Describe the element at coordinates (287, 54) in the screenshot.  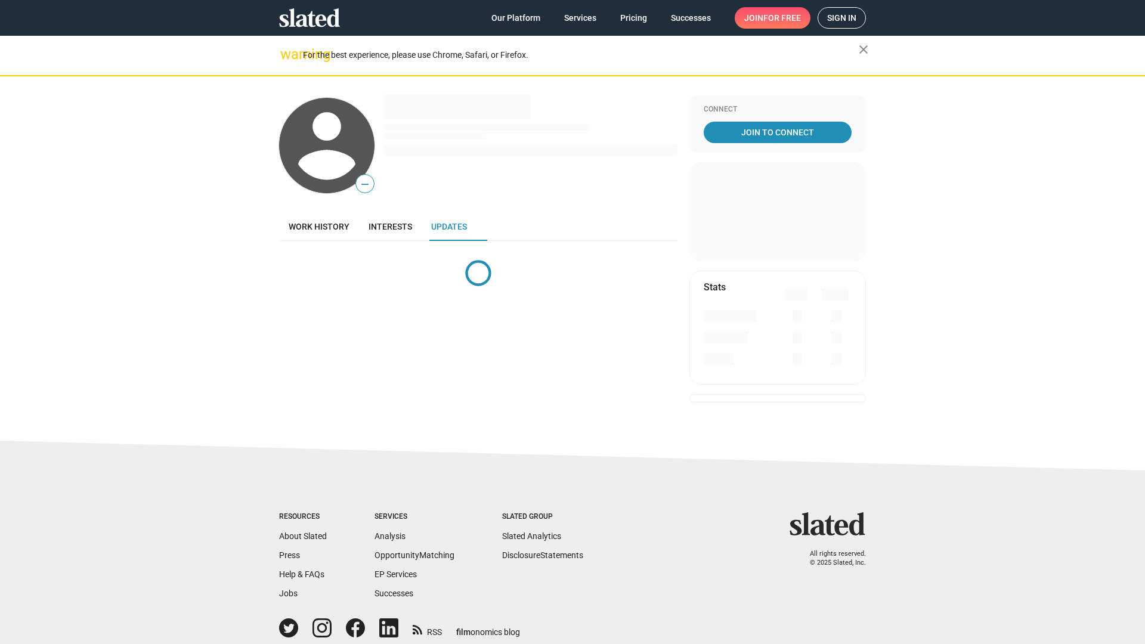
I see `mat-icon: warning` at that location.